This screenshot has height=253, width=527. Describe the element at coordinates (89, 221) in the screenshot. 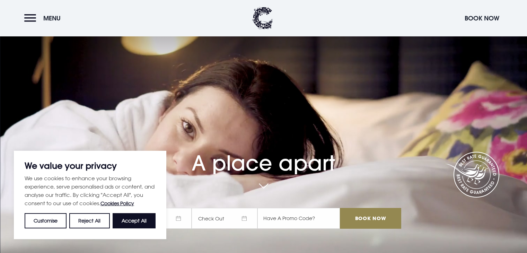

I see `button: Reject All` at that location.